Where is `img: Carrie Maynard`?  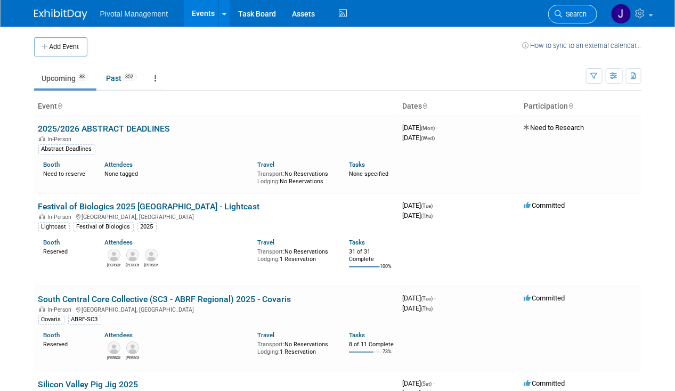
img: Carrie Maynard is located at coordinates (133, 255).